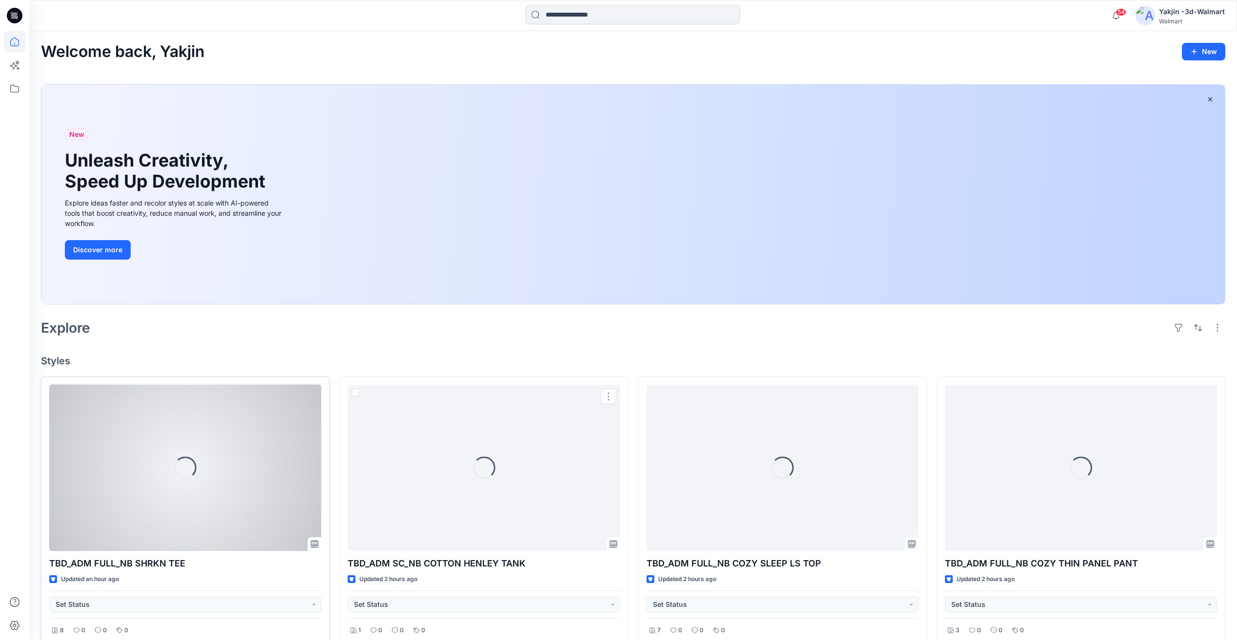 The width and height of the screenshot is (1237, 640). Describe the element at coordinates (62, 631) in the screenshot. I see `p: 8` at that location.